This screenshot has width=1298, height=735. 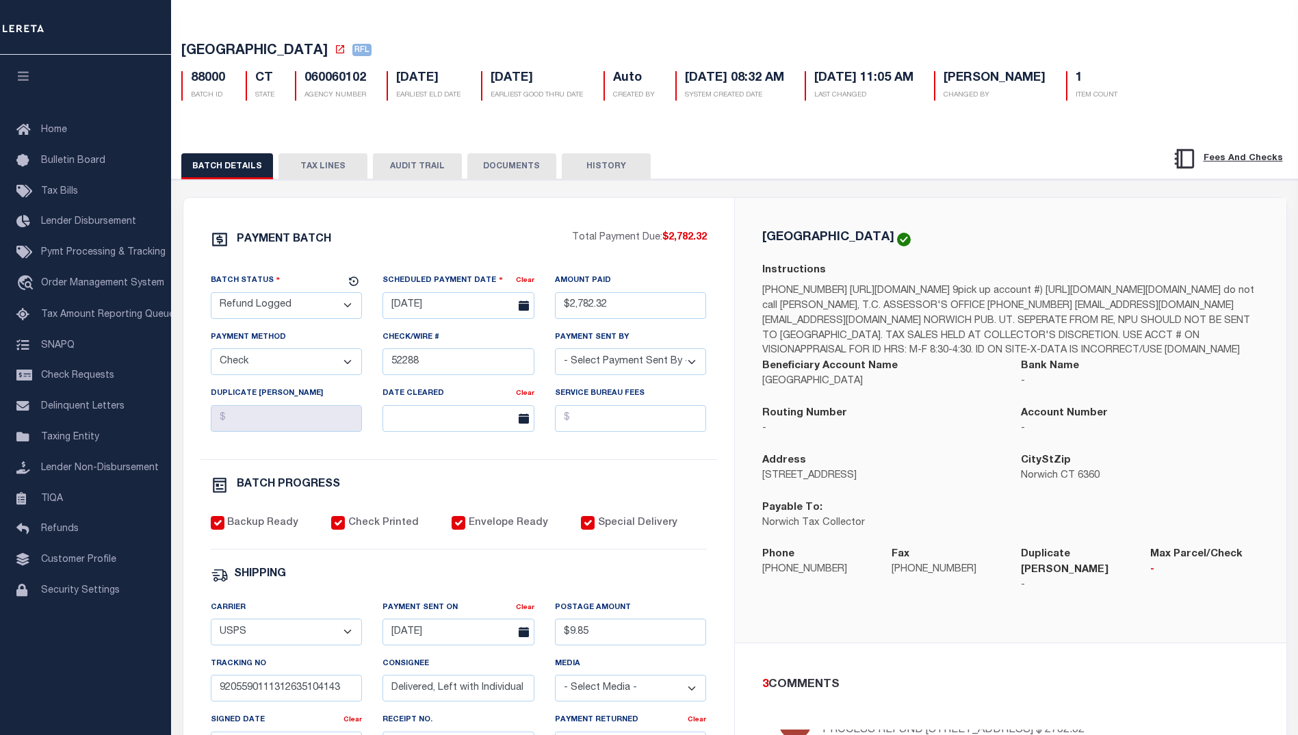 I want to click on label: Media, so click(x=567, y=664).